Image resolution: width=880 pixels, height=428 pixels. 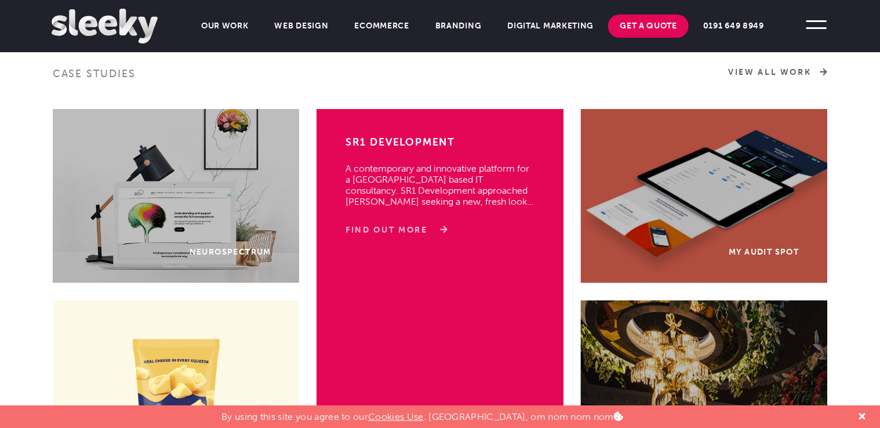 What do you see at coordinates (104, 26) in the screenshot?
I see `img: Sleeky Web Design Newcastle` at bounding box center [104, 26].